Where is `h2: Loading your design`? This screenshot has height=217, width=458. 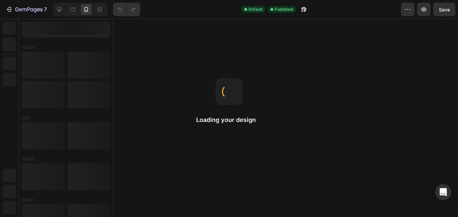 h2: Loading your design is located at coordinates (229, 120).